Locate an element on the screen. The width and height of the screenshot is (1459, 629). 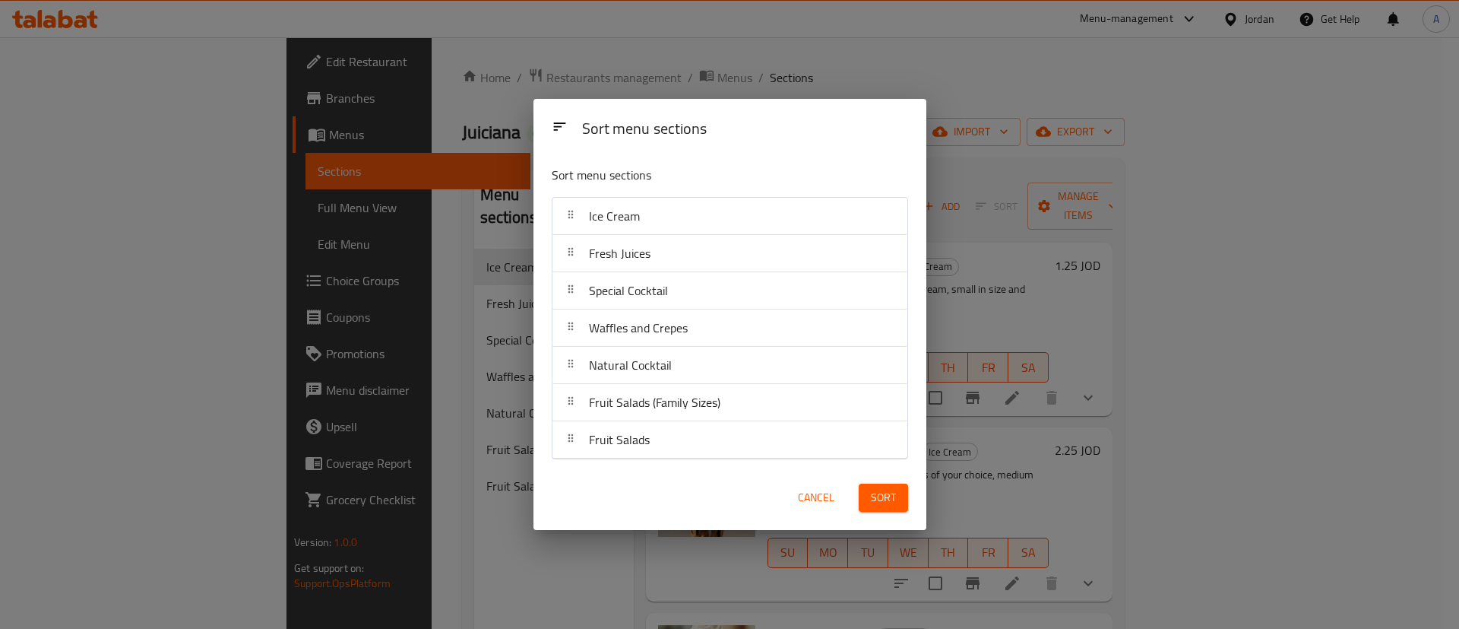
div: Waffles and Crepes is located at coordinates (730, 328).